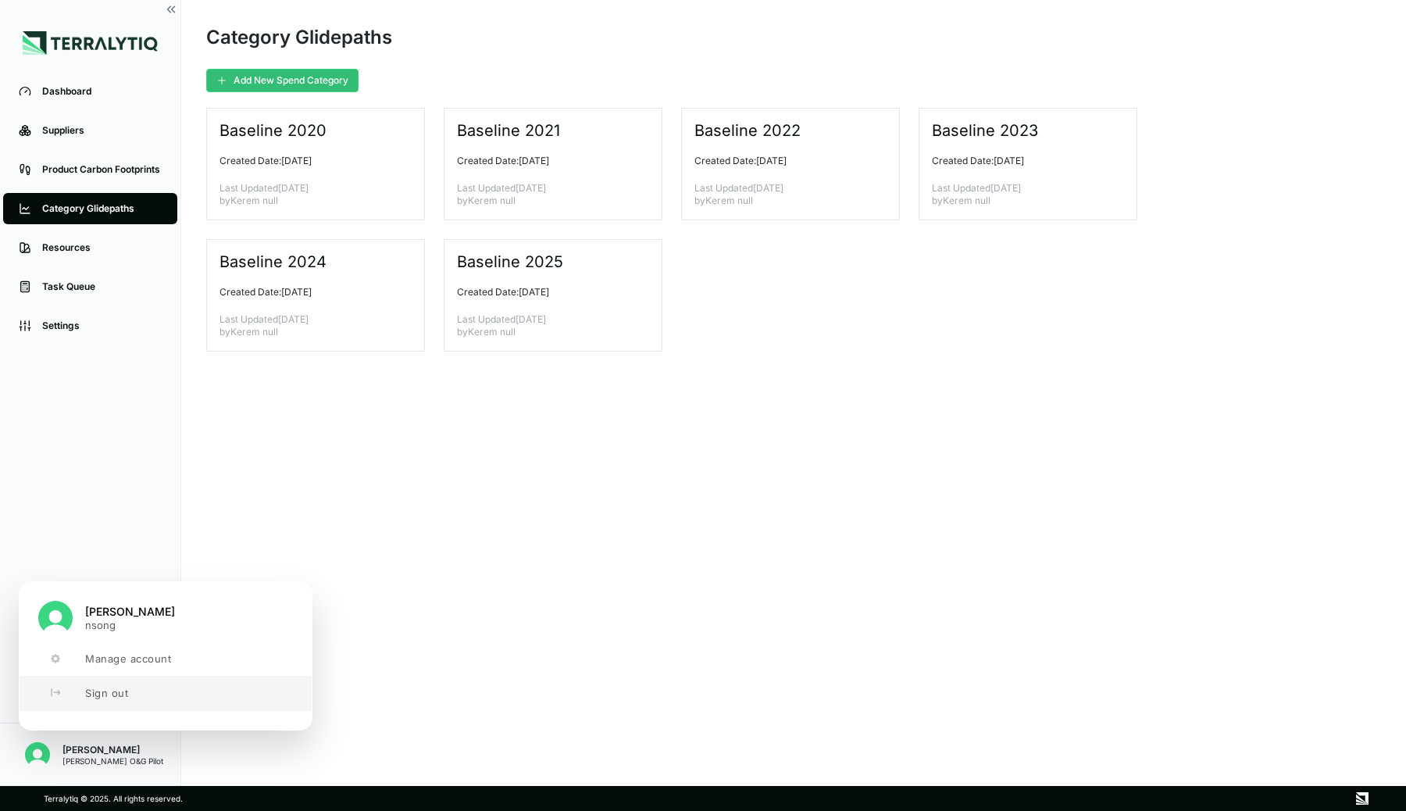 The height and width of the screenshot is (811, 1406). Describe the element at coordinates (102, 287) in the screenshot. I see `div: Task Queue` at that location.